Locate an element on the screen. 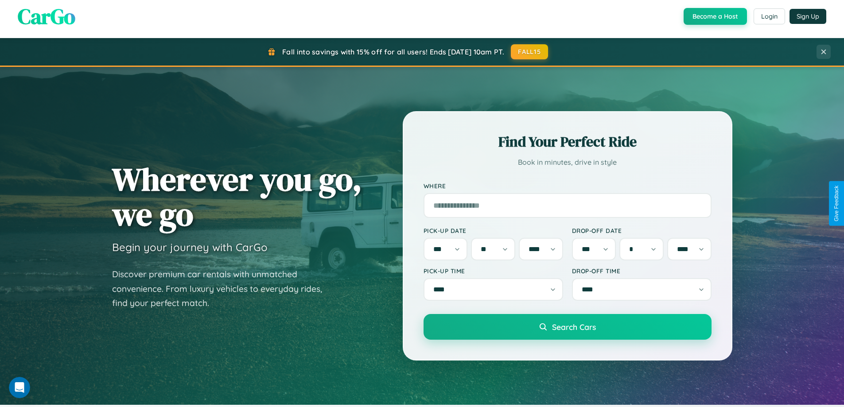 The height and width of the screenshot is (407, 844). label: Drop-off Time is located at coordinates (642, 271).